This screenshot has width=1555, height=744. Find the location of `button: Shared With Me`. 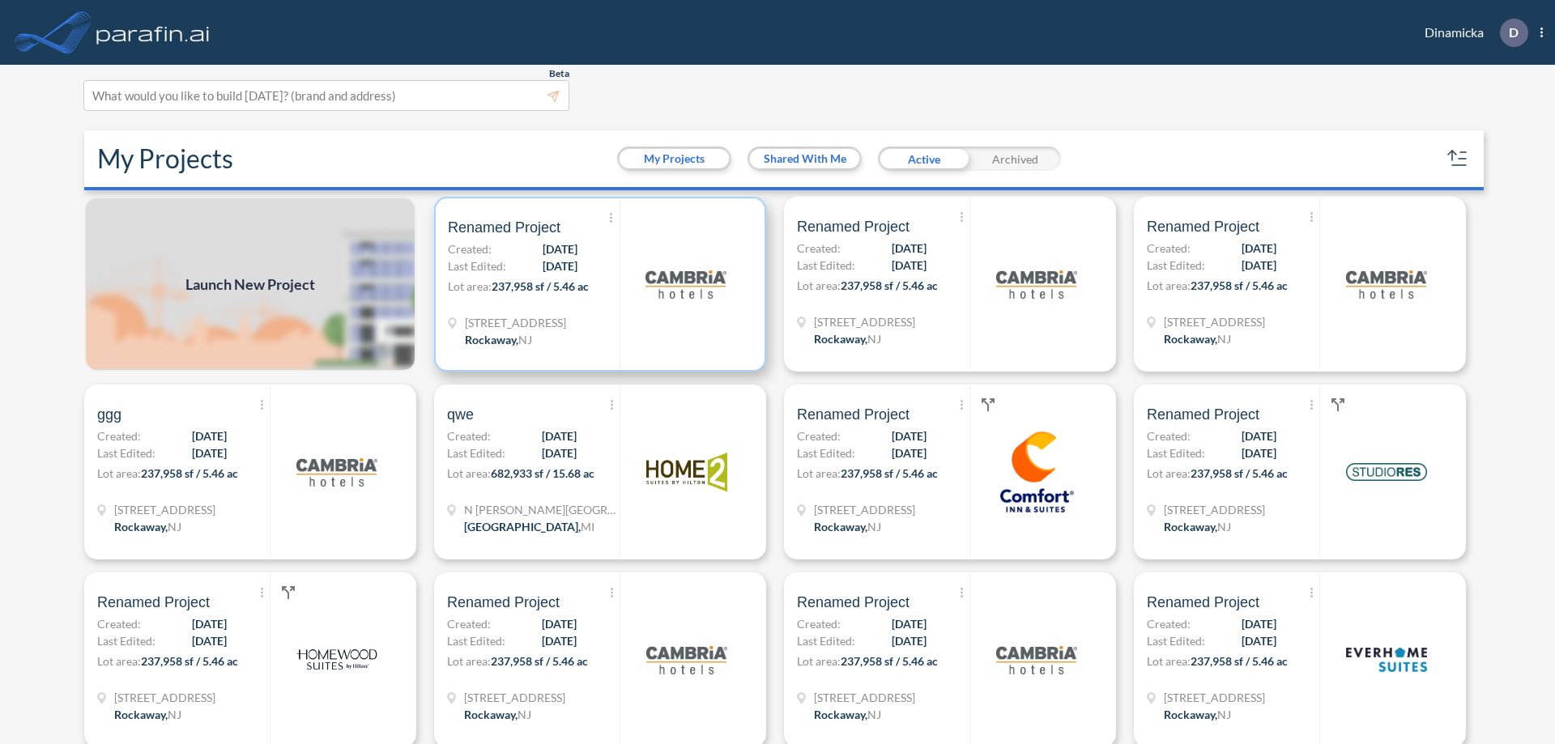

button: Shared With Me is located at coordinates (804, 159).